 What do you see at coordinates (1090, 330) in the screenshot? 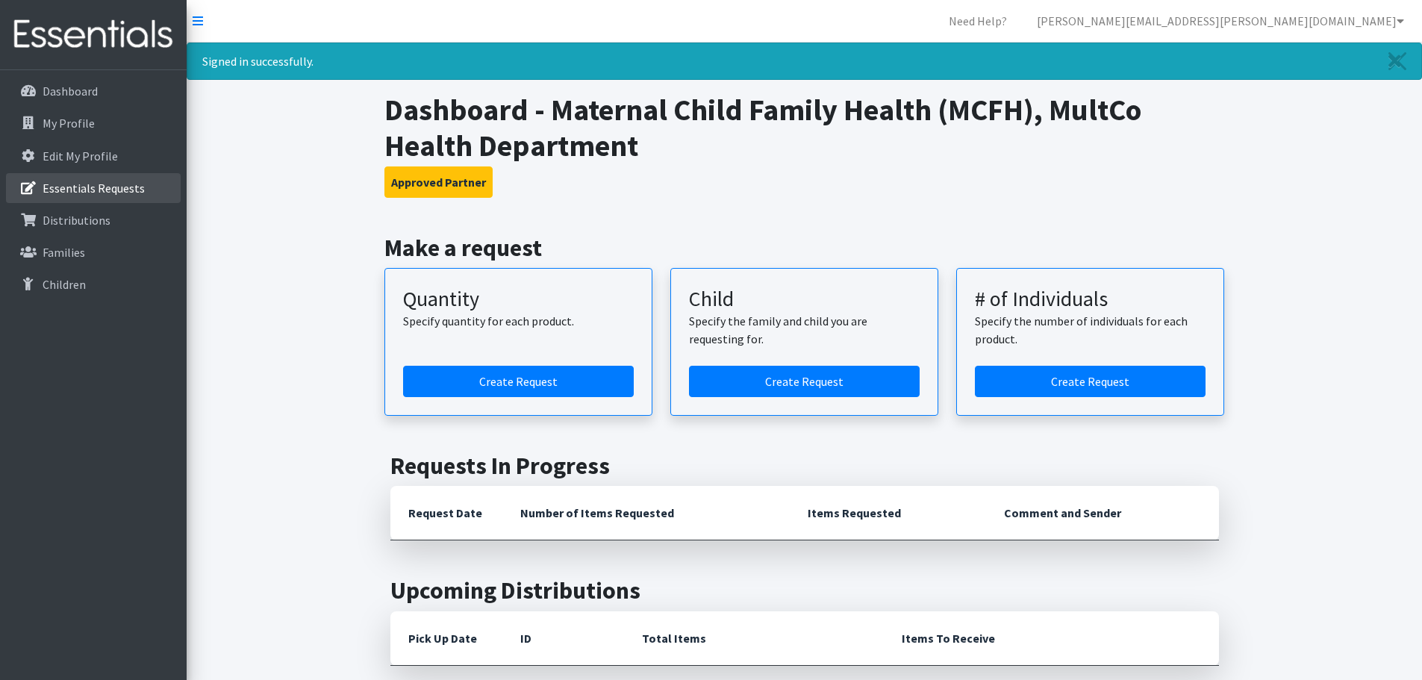
I see `p: Specify the number of individuals for each product.` at bounding box center [1090, 330].